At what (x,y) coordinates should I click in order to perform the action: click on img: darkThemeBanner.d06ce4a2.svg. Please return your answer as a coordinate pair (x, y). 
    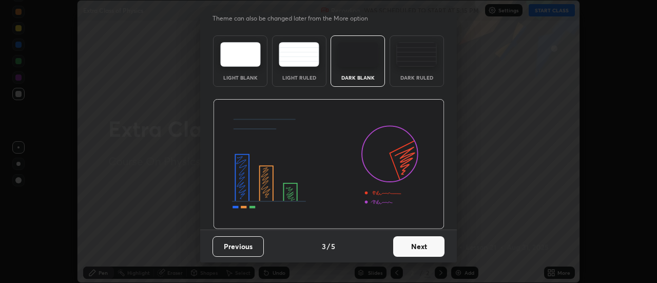
    Looking at the image, I should click on (329, 164).